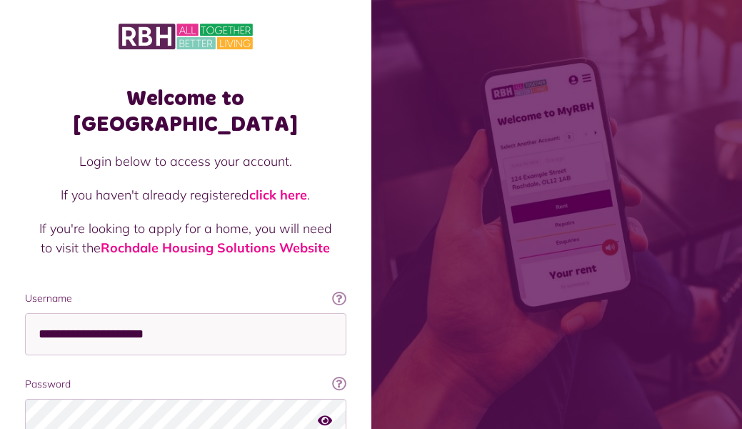  Describe the element at coordinates (278, 194) in the screenshot. I see `a: click here` at that location.